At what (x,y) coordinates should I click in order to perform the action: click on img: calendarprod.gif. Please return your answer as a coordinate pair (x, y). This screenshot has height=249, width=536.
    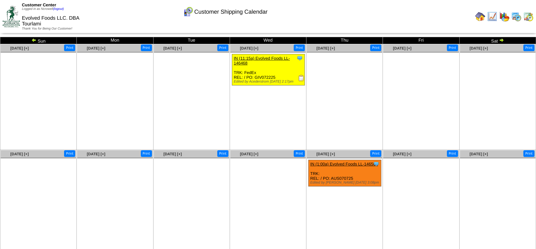
    Looking at the image, I should click on (516, 16).